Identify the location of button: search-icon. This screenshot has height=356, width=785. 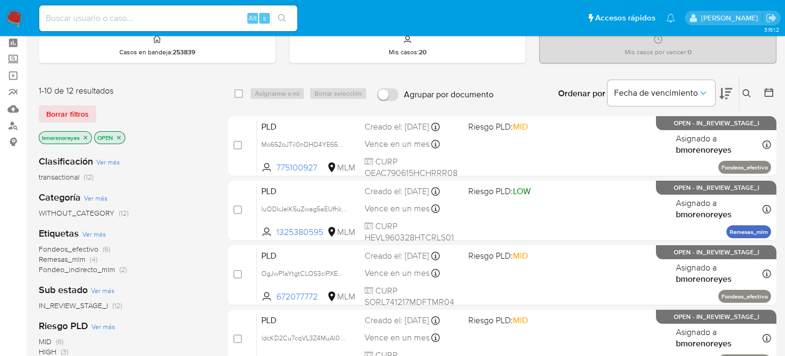
(282, 18).